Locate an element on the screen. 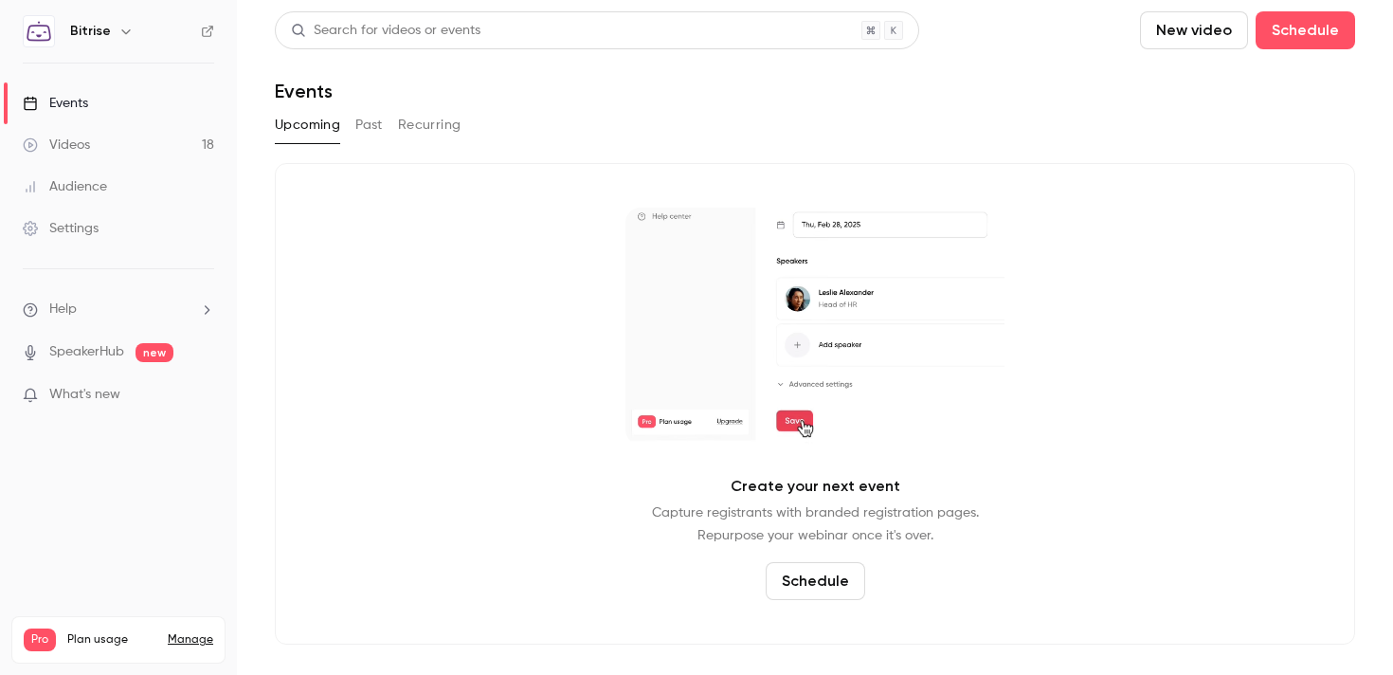 The height and width of the screenshot is (675, 1393). button: Upcoming is located at coordinates (307, 125).